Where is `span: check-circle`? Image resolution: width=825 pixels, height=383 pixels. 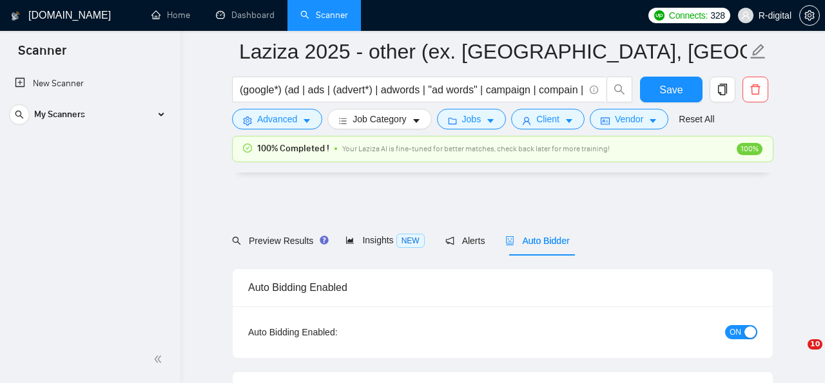 span: check-circle is located at coordinates (247, 148).